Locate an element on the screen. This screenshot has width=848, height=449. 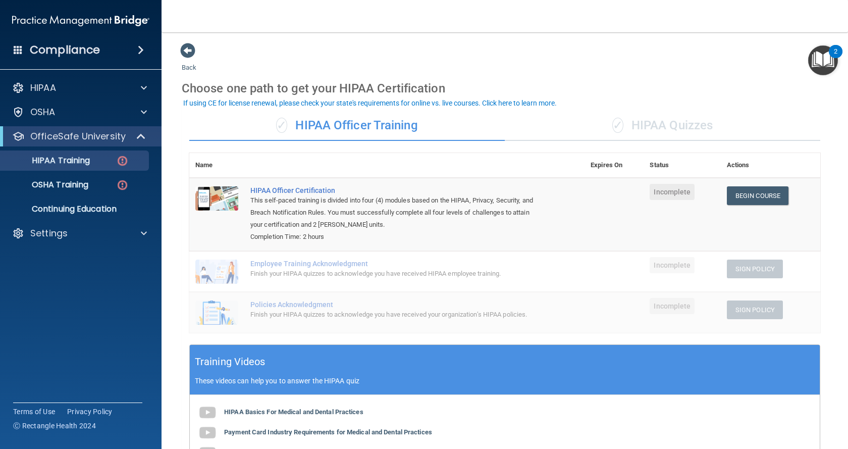
div: Completion Time: 2 hours is located at coordinates (392, 237).